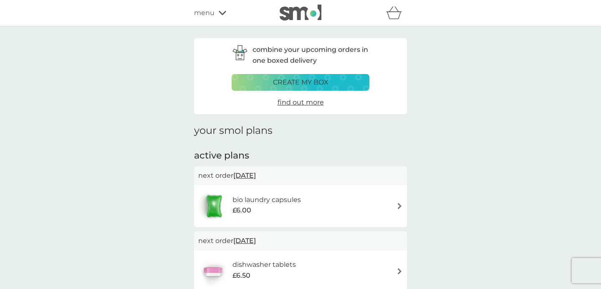 This screenshot has width=601, height=289. Describe the element at coordinates (214, 206) in the screenshot. I see `img: bio laundry capsules` at that location.